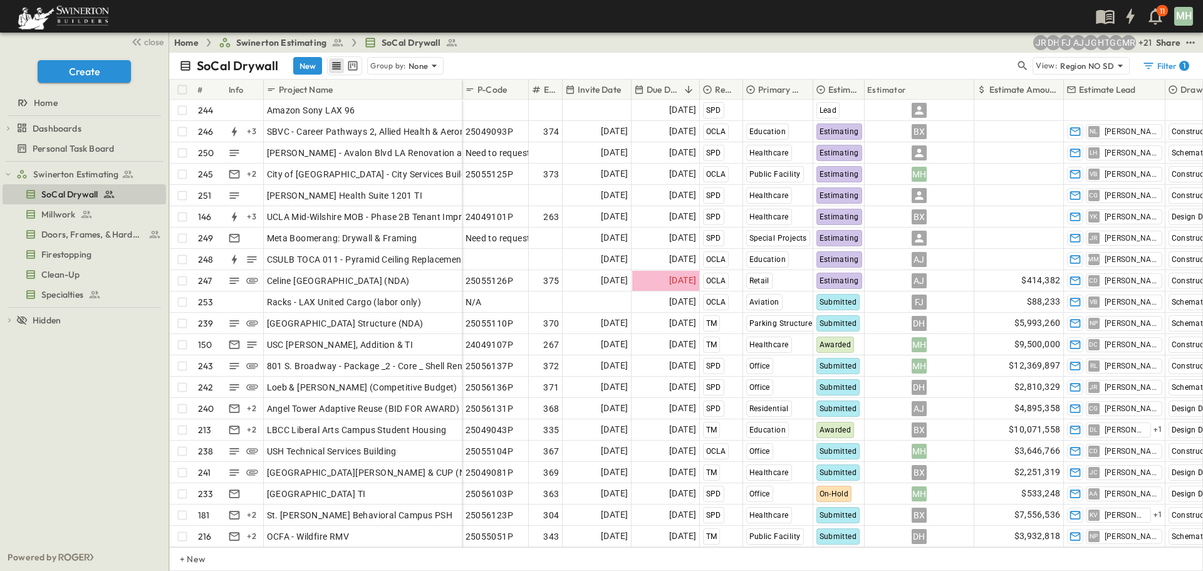 The height and width of the screenshot is (571, 1203). What do you see at coordinates (84, 71) in the screenshot?
I see `button: Create` at bounding box center [84, 71].